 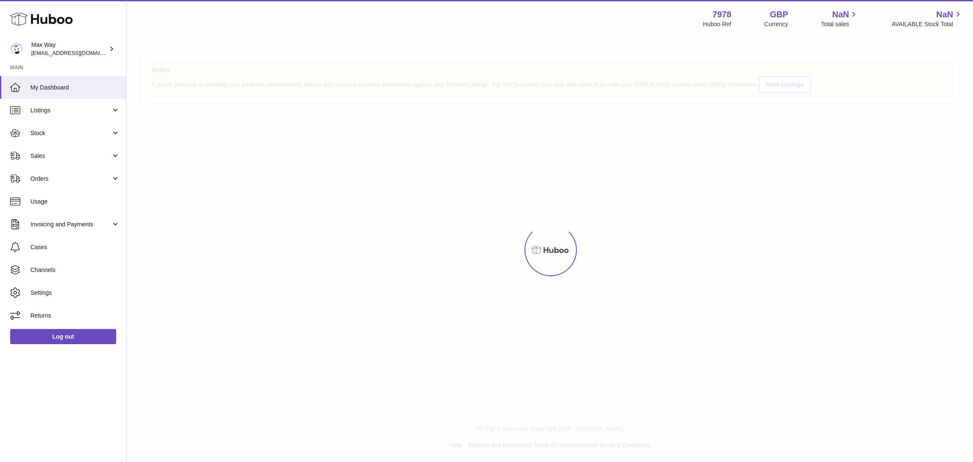 What do you see at coordinates (722, 14) in the screenshot?
I see `strong: 7978` at bounding box center [722, 14].